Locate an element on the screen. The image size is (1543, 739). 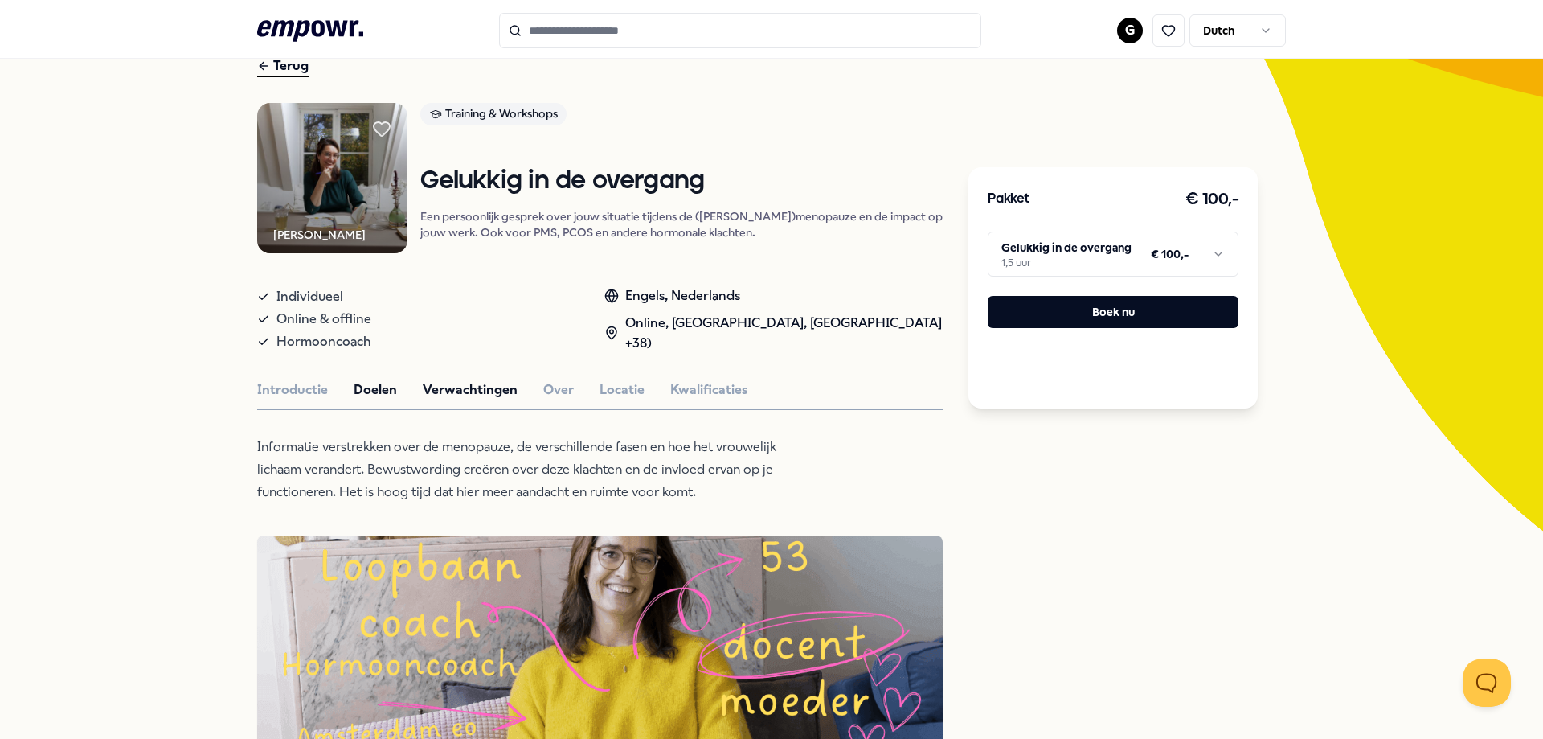
button: Kwalificaties is located at coordinates (709, 390).